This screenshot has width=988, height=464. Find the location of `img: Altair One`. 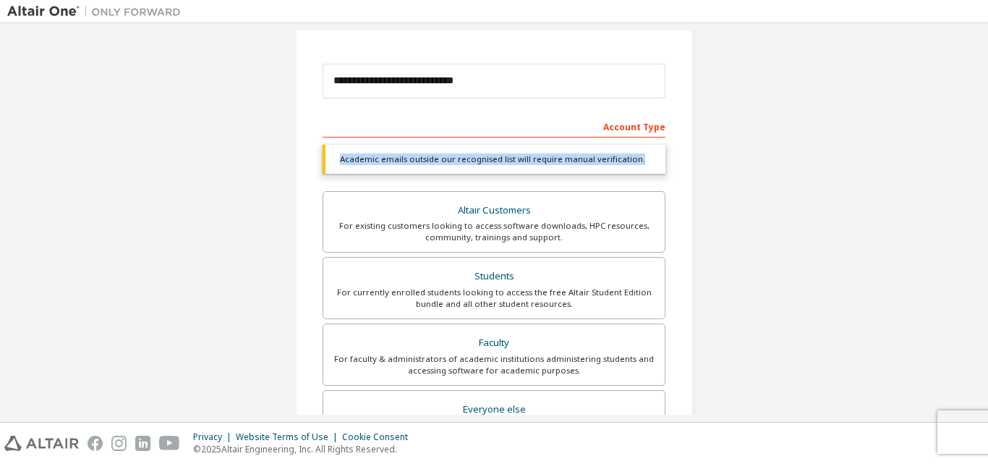

img: Altair One is located at coordinates (98, 12).